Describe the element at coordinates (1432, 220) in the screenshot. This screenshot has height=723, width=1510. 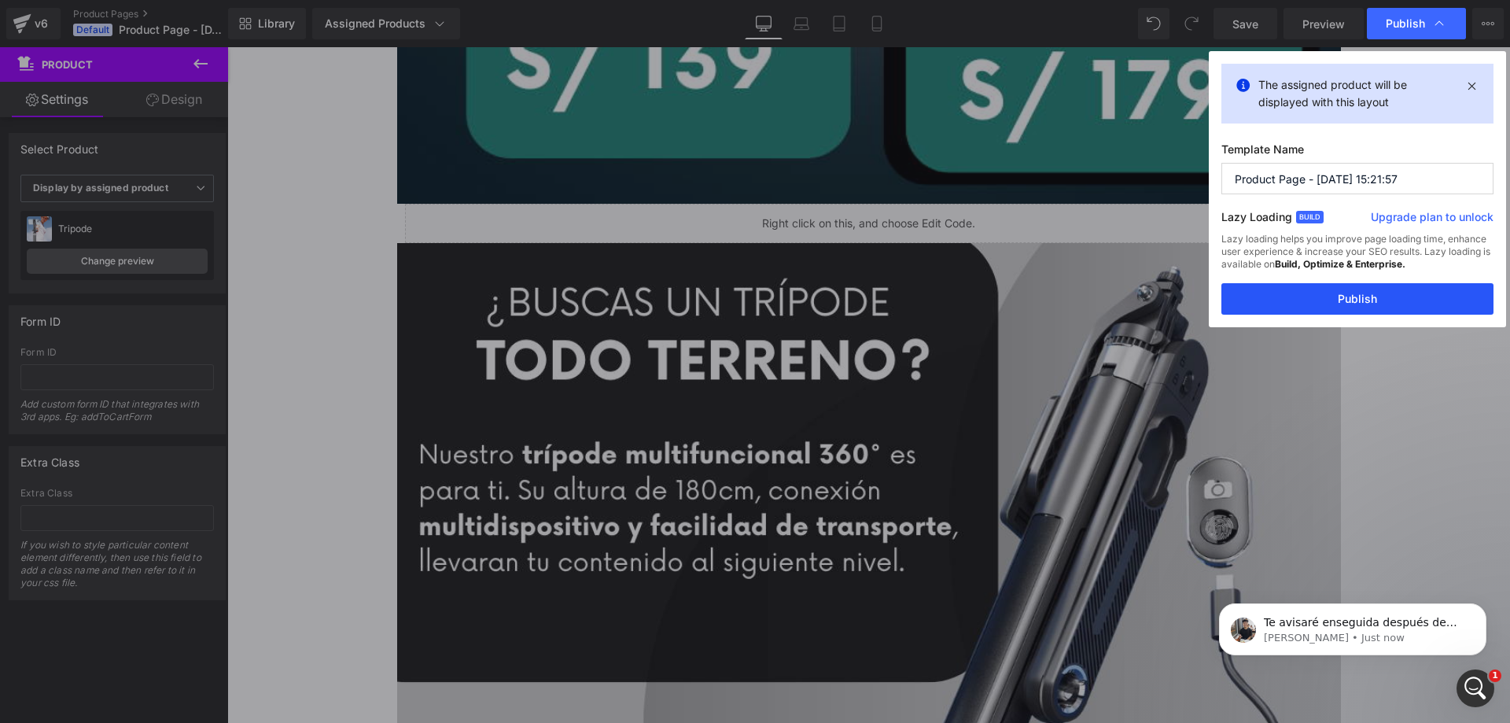
I see `a: Upgrade plan to unlock` at that location.